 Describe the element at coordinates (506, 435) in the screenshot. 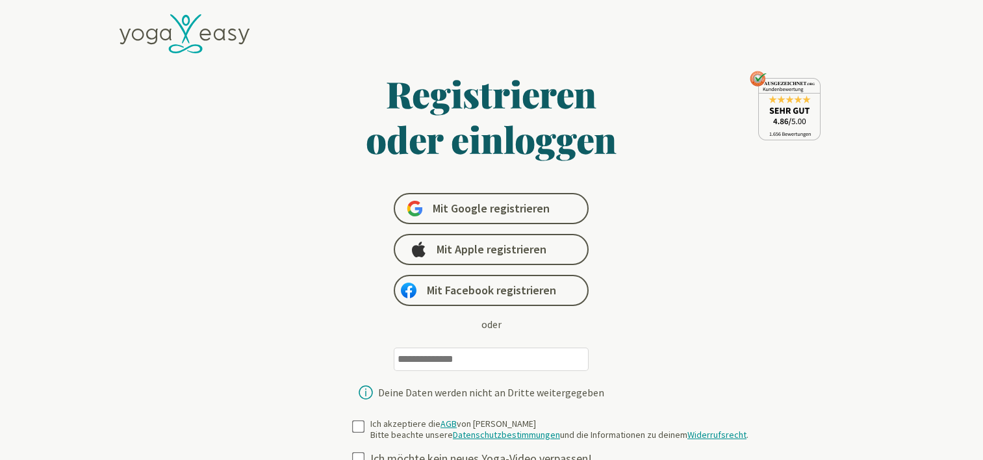

I see `a: Datenschutzbestimmungen` at that location.